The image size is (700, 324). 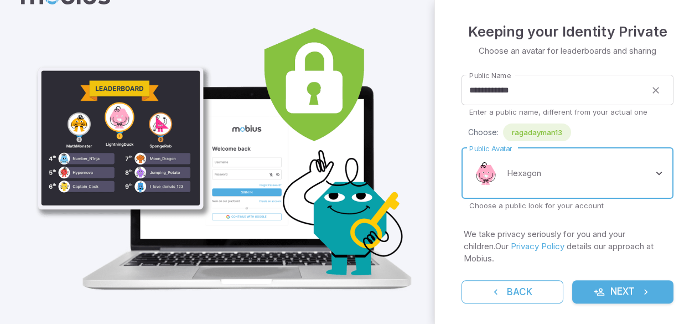 I want to click on button: Next, so click(x=623, y=292).